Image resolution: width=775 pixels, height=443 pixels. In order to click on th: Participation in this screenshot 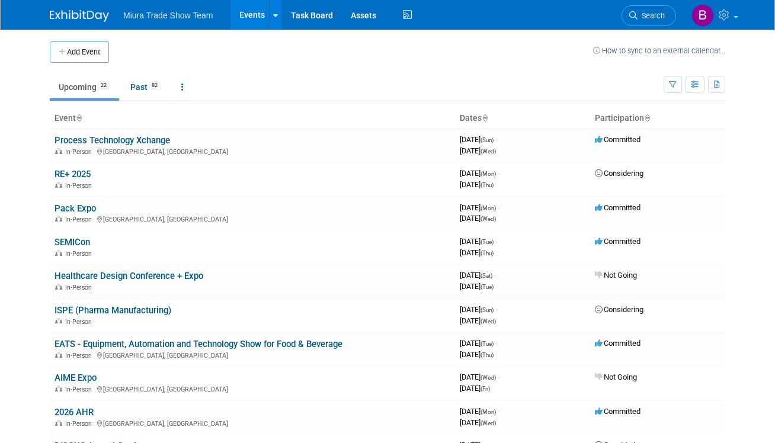, I will do `click(657, 118)`.